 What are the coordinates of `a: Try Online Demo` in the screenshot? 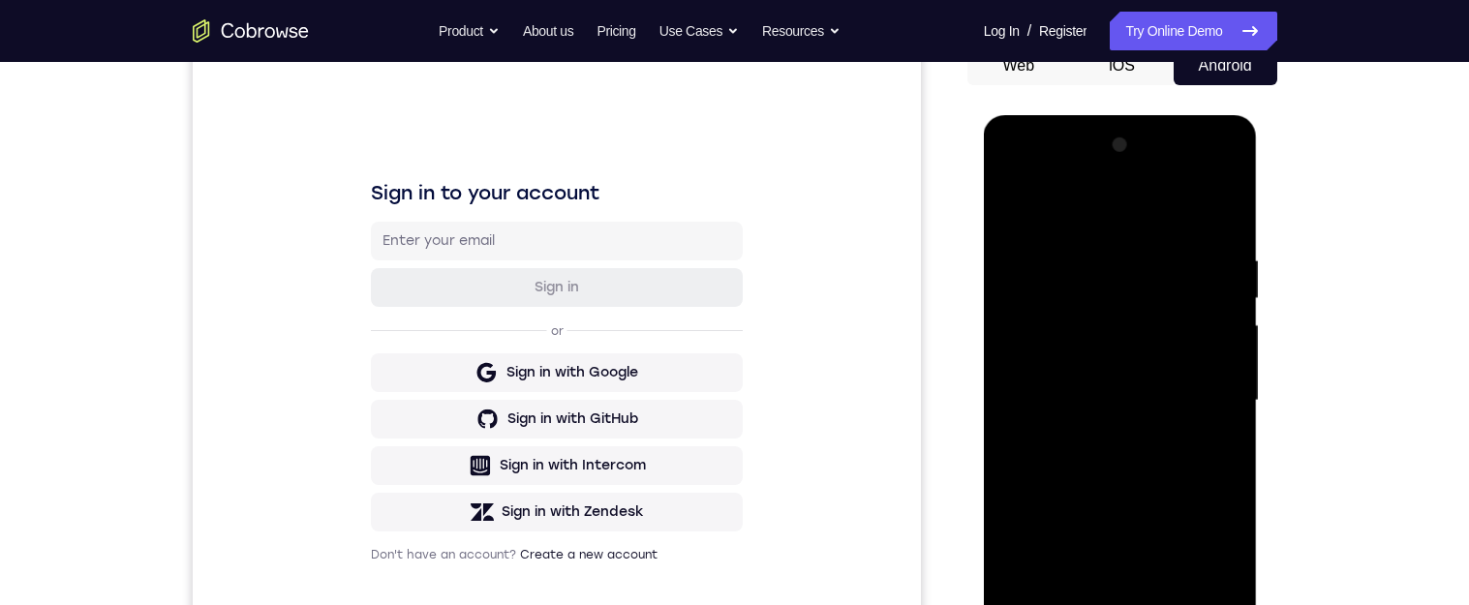 It's located at (1193, 31).